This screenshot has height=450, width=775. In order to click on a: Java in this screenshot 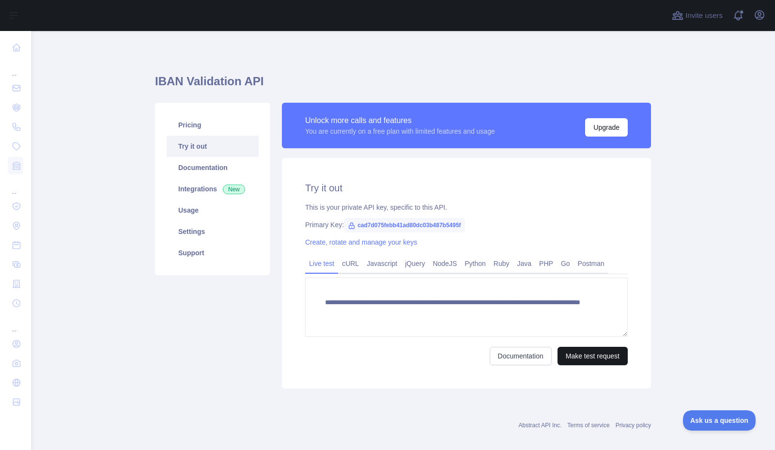, I will do `click(525, 264)`.